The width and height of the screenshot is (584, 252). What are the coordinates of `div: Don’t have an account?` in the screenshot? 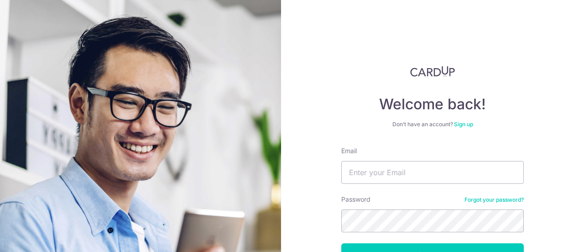 It's located at (433, 124).